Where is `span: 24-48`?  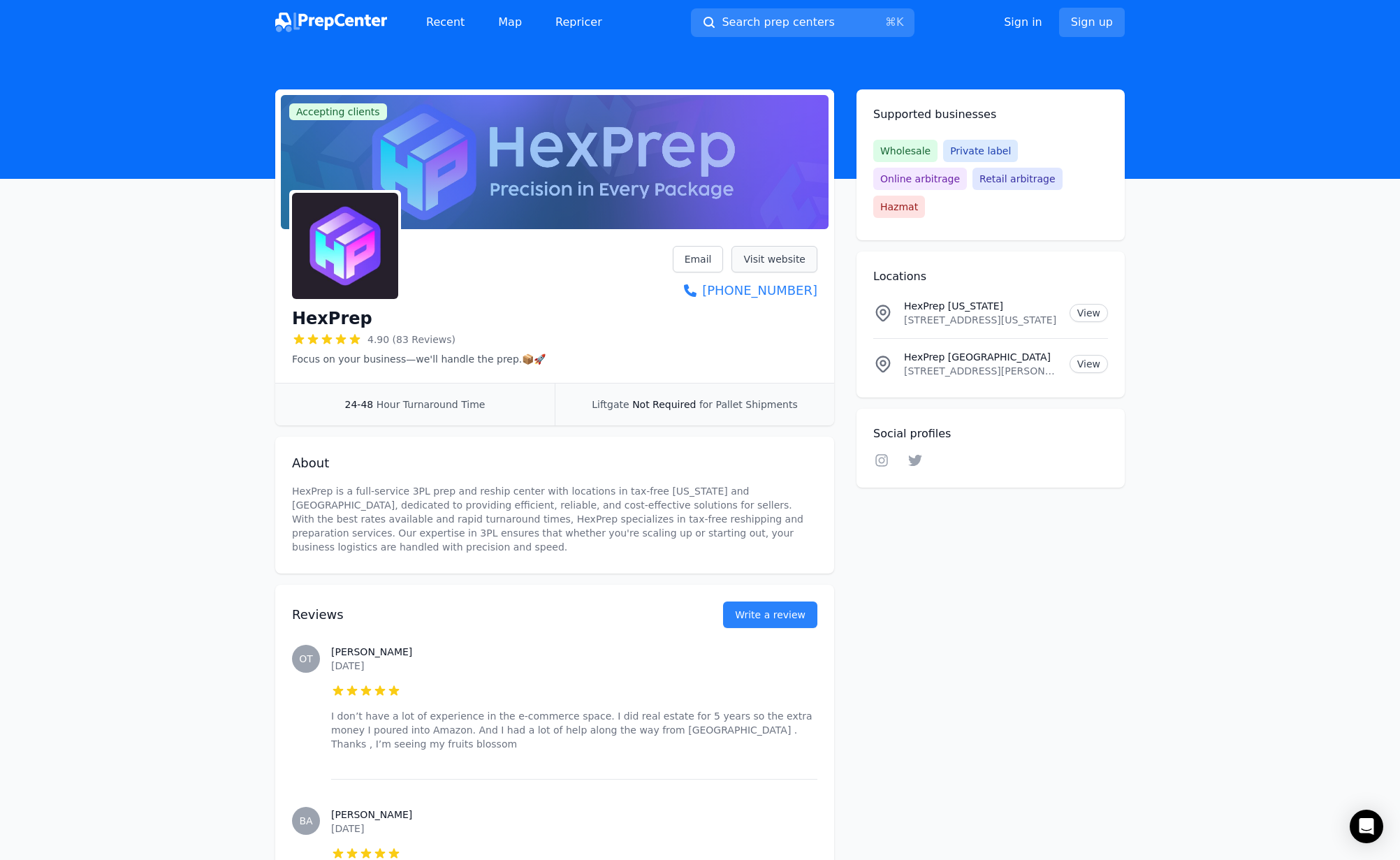 span: 24-48 is located at coordinates (359, 404).